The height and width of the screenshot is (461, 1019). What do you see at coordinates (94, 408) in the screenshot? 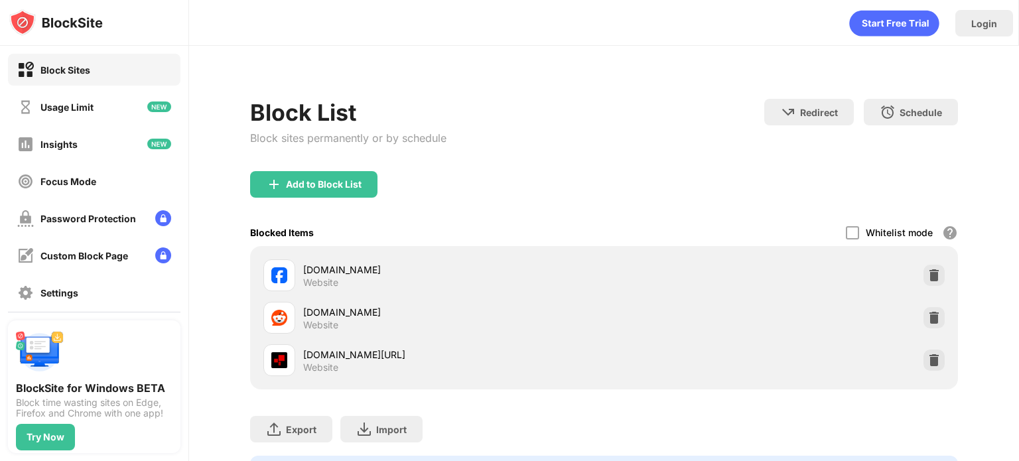
I see `div: Block time wasting sites on Edge, Firefox and Chrome with one app!` at bounding box center [94, 408].